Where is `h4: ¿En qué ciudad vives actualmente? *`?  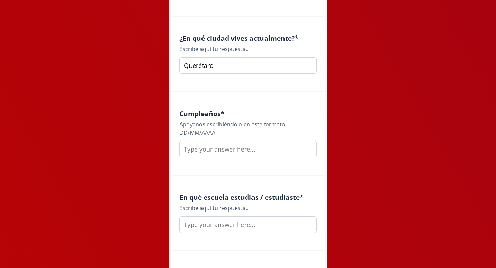
h4: ¿En qué ciudad vives actualmente? * is located at coordinates (248, 38).